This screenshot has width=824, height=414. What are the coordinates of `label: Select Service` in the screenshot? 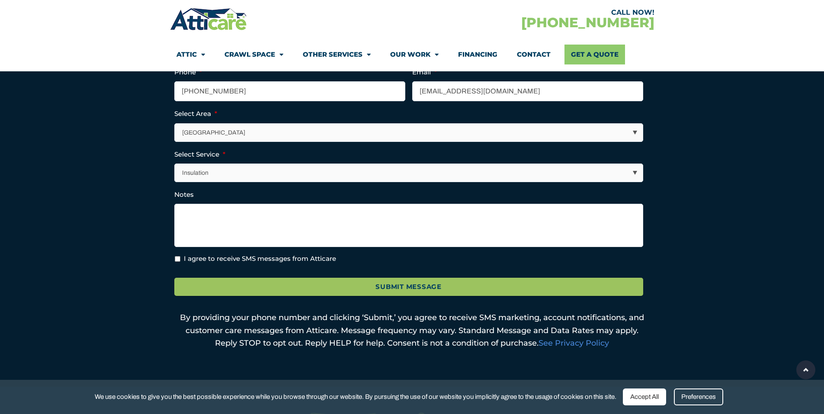 It's located at (200, 154).